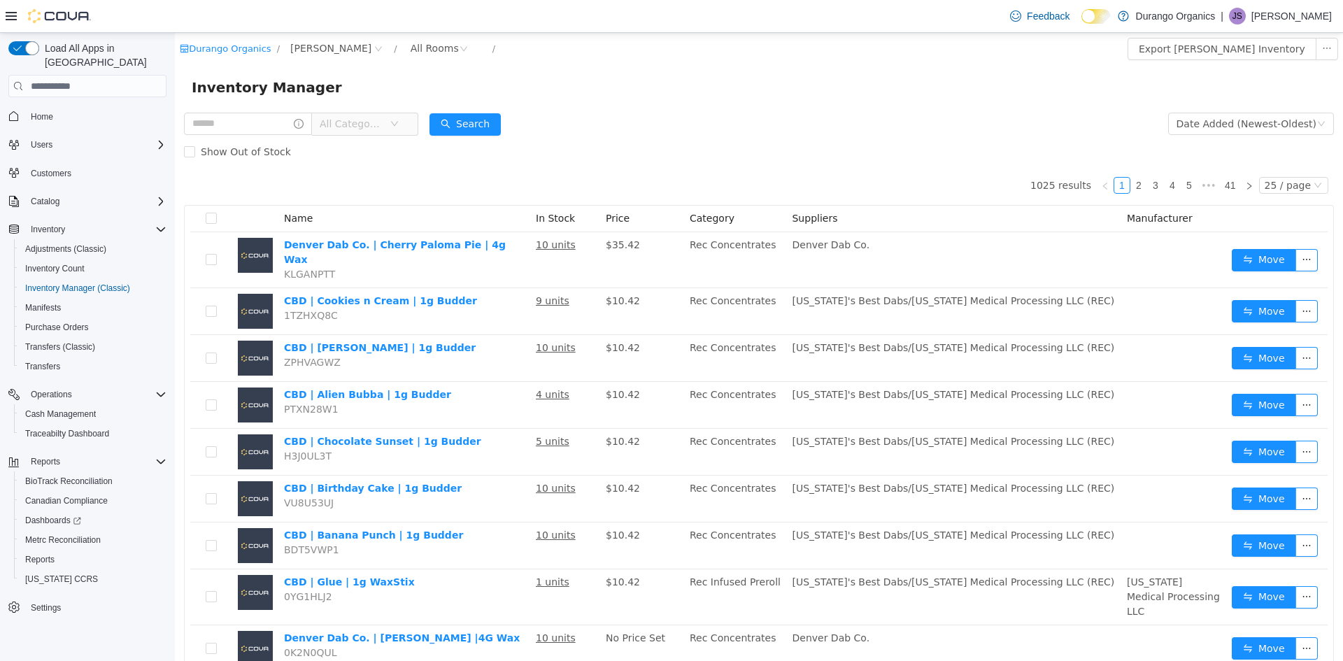 This screenshot has width=1343, height=661. Describe the element at coordinates (1175, 16) in the screenshot. I see `p: Durango Organics` at that location.